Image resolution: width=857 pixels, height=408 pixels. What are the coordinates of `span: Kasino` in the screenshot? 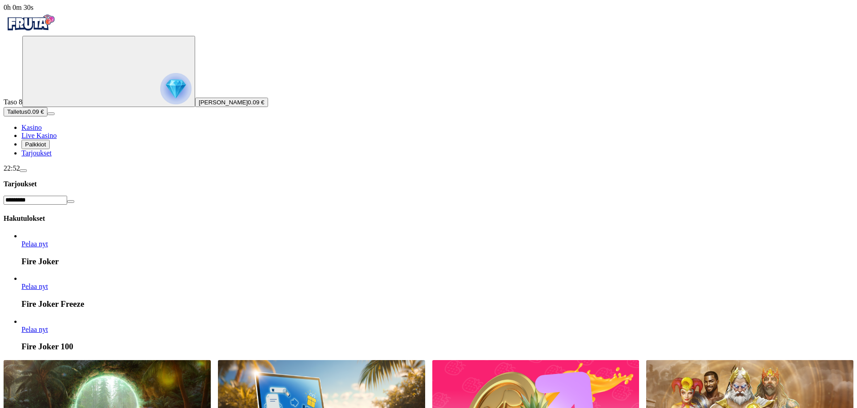 It's located at (31, 127).